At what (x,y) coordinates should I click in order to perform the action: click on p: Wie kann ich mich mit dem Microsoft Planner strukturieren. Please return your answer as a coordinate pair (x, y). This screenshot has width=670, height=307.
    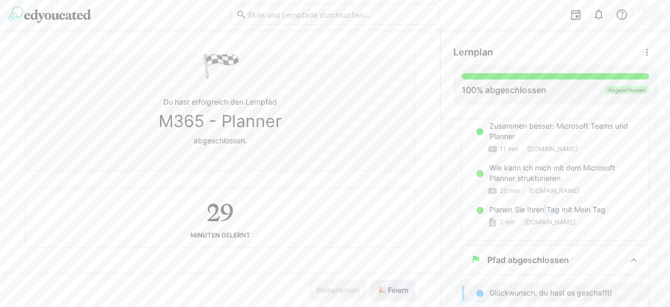
    Looking at the image, I should click on (565, 173).